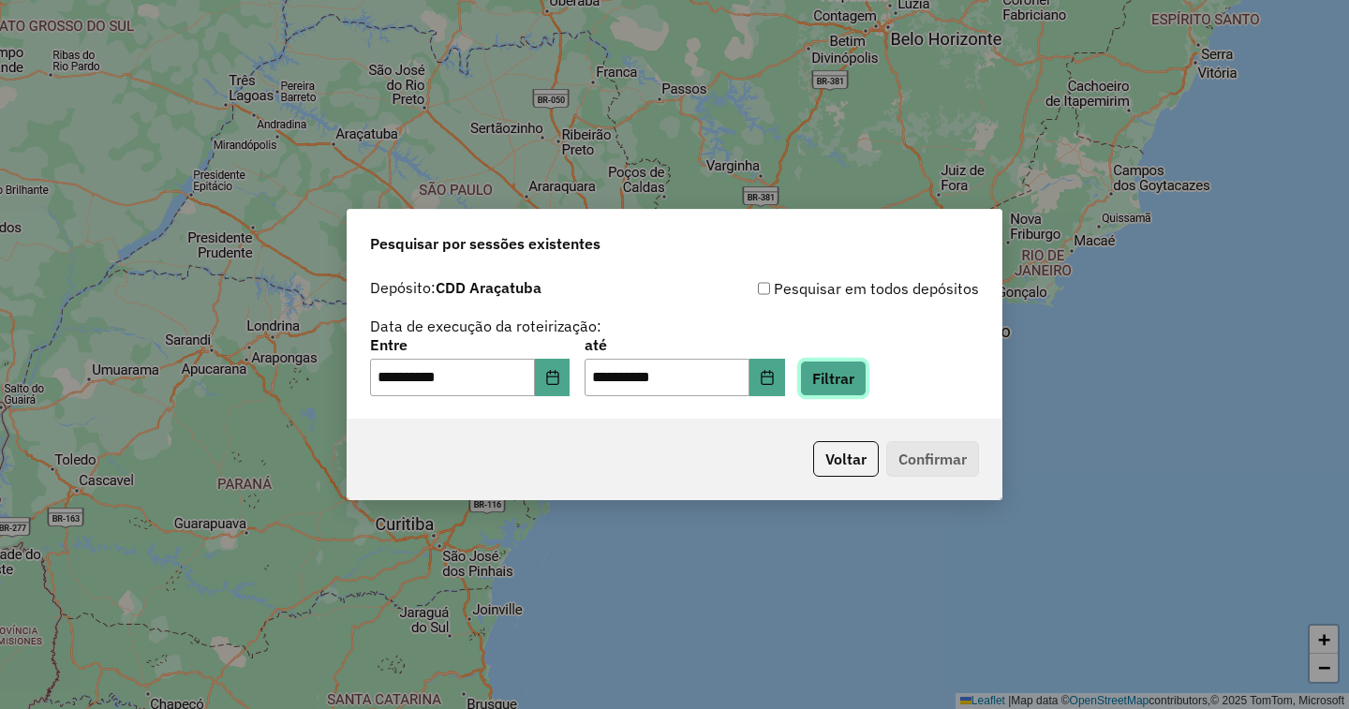 Image resolution: width=1349 pixels, height=709 pixels. Describe the element at coordinates (485, 244) in the screenshot. I see `span: Pesquisar por sessões existentes` at that location.